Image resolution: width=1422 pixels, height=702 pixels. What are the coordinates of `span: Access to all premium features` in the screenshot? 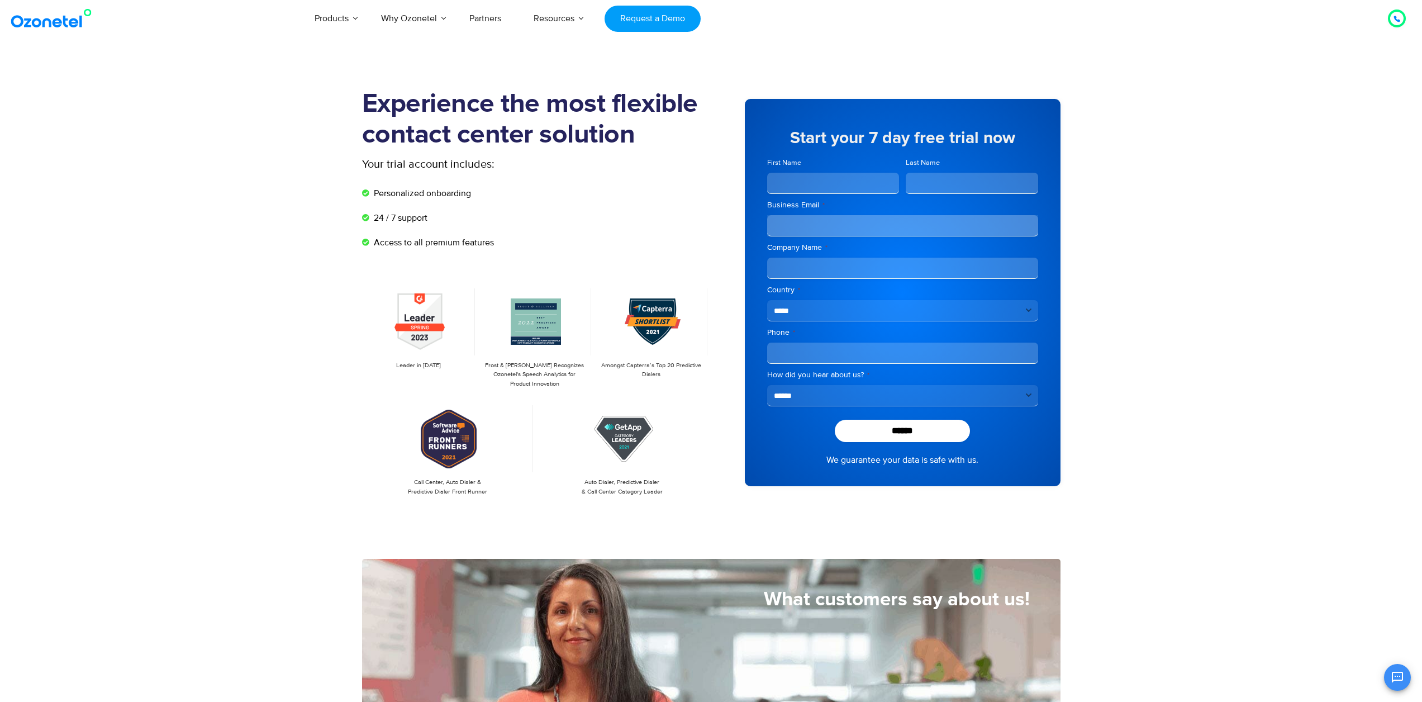 It's located at (433, 243).